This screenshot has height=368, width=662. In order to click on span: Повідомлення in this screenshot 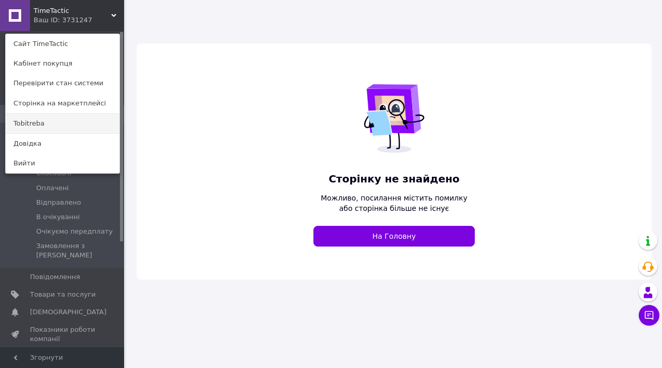, I will do `click(55, 277)`.